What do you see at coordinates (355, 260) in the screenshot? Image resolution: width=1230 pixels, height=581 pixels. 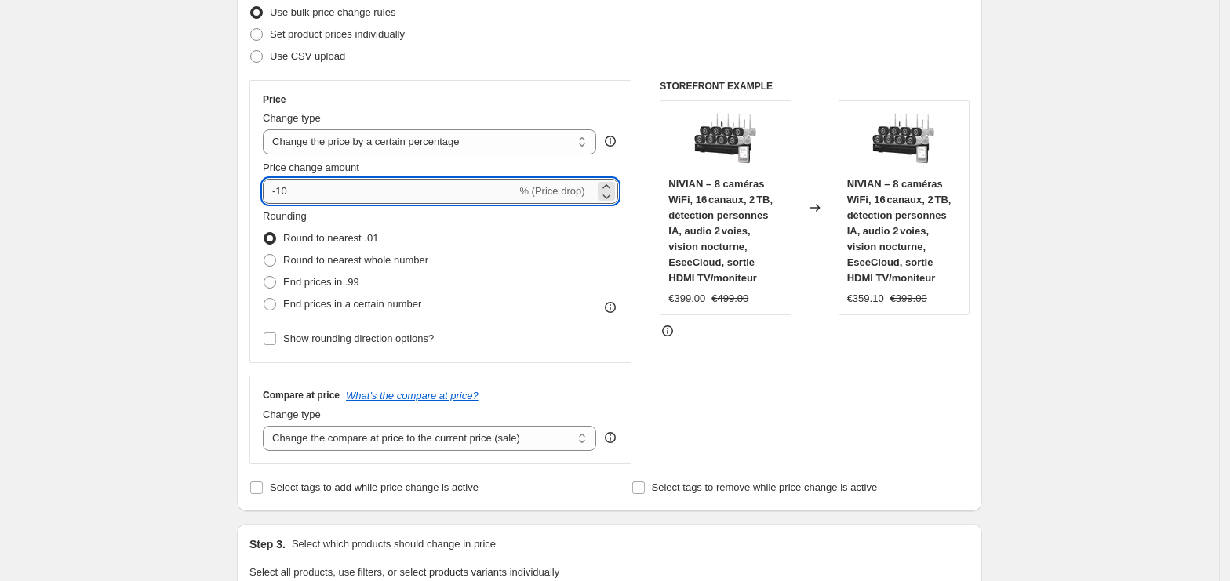 I see `span: Round to nearest whole number` at bounding box center [355, 260].